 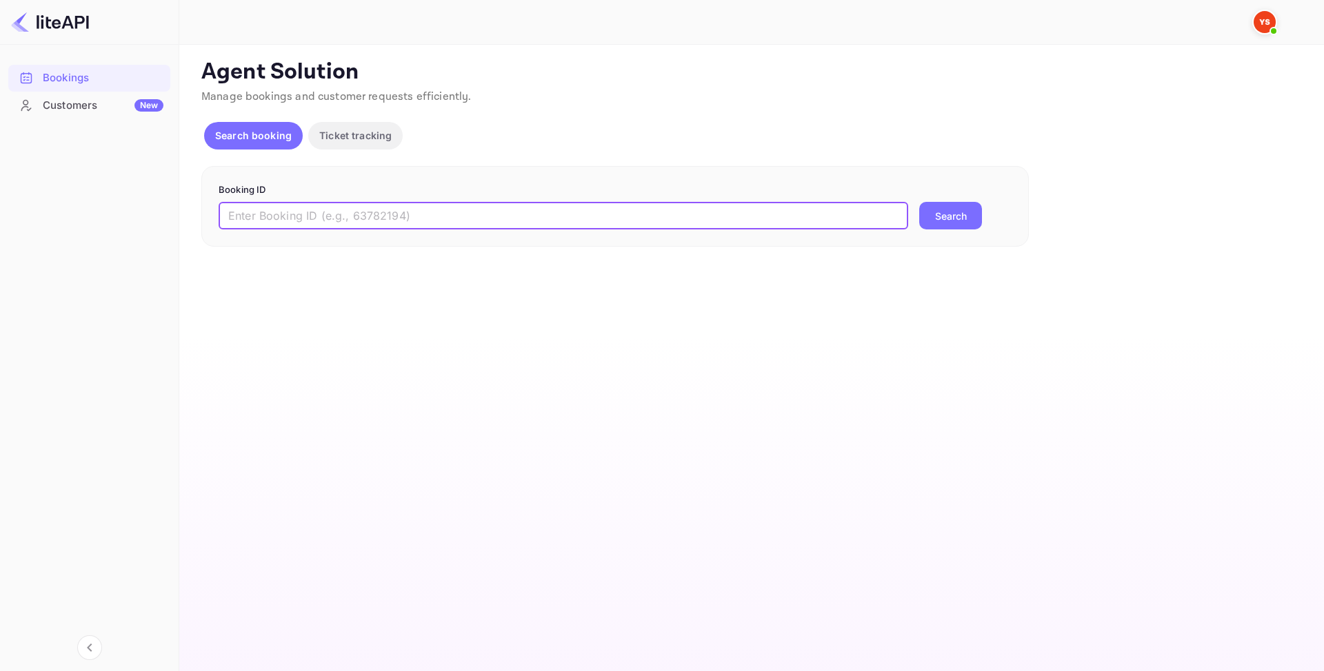 What do you see at coordinates (103, 105) in the screenshot?
I see `div: Customers` at bounding box center [103, 105].